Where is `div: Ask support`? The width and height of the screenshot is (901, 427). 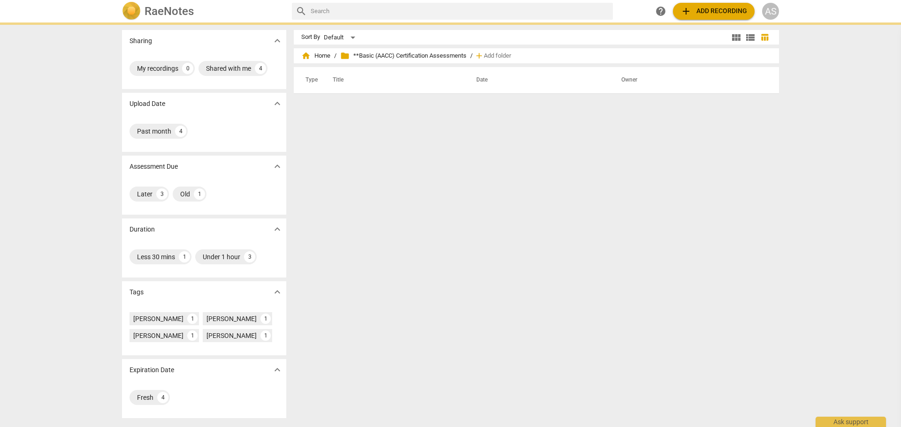
div: Ask support is located at coordinates (850, 422).